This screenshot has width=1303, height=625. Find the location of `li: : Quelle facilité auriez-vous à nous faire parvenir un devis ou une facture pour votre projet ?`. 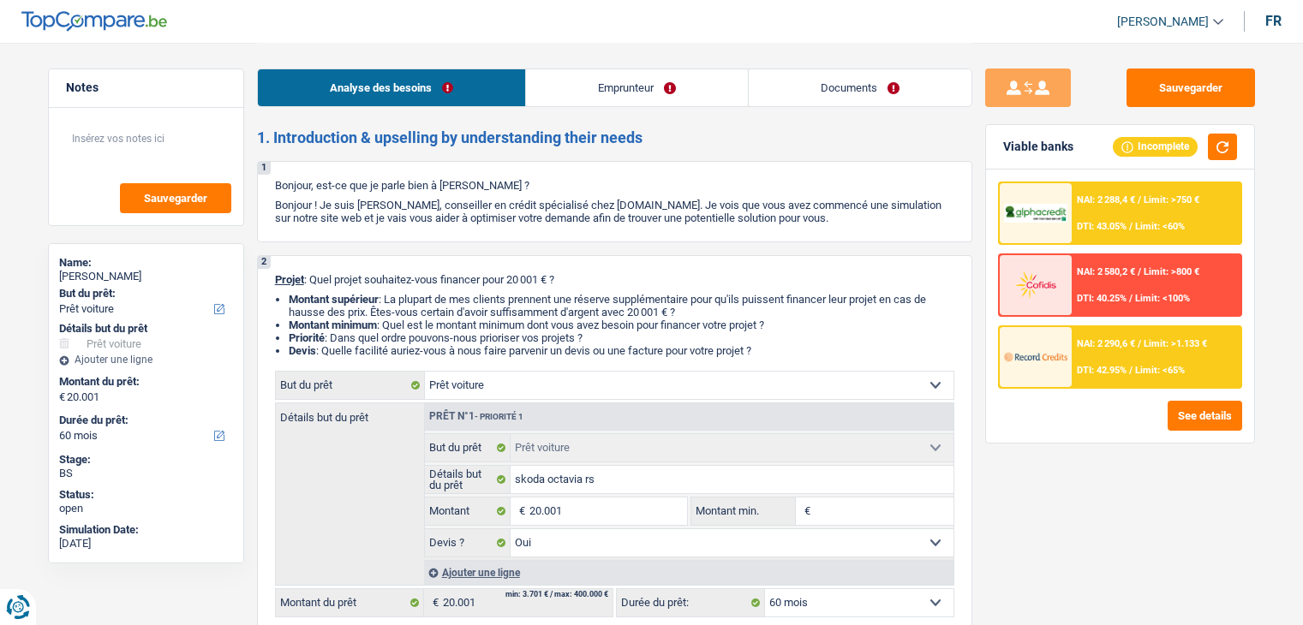

li: : Quelle facilité auriez-vous à nous faire parvenir un devis ou une facture pour votre projet ? is located at coordinates (621, 350).